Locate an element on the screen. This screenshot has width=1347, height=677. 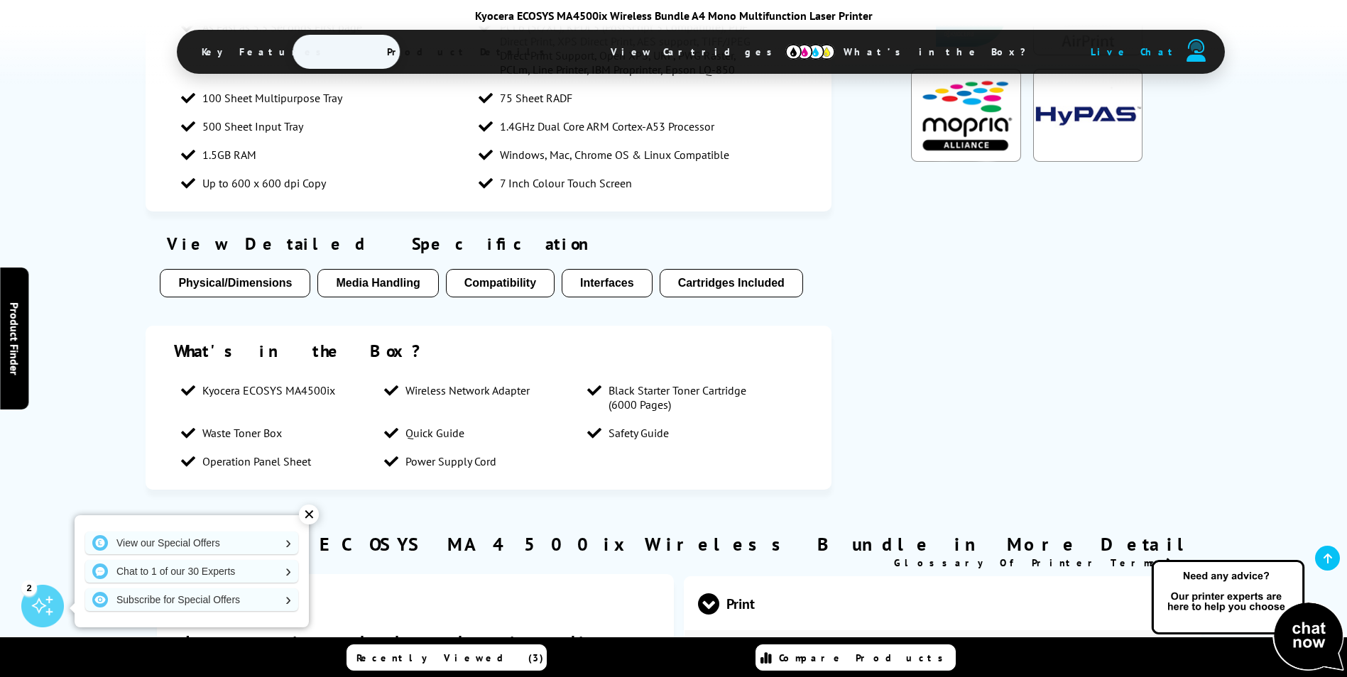
a: Subscribe for Special Offers is located at coordinates (192, 600).